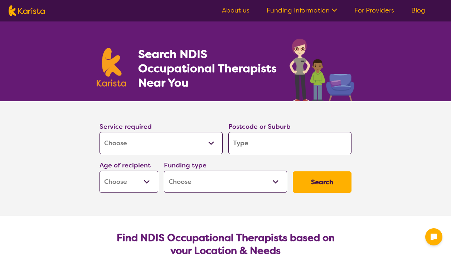 This screenshot has height=254, width=451. What do you see at coordinates (374, 10) in the screenshot?
I see `a: For Providers` at bounding box center [374, 10].